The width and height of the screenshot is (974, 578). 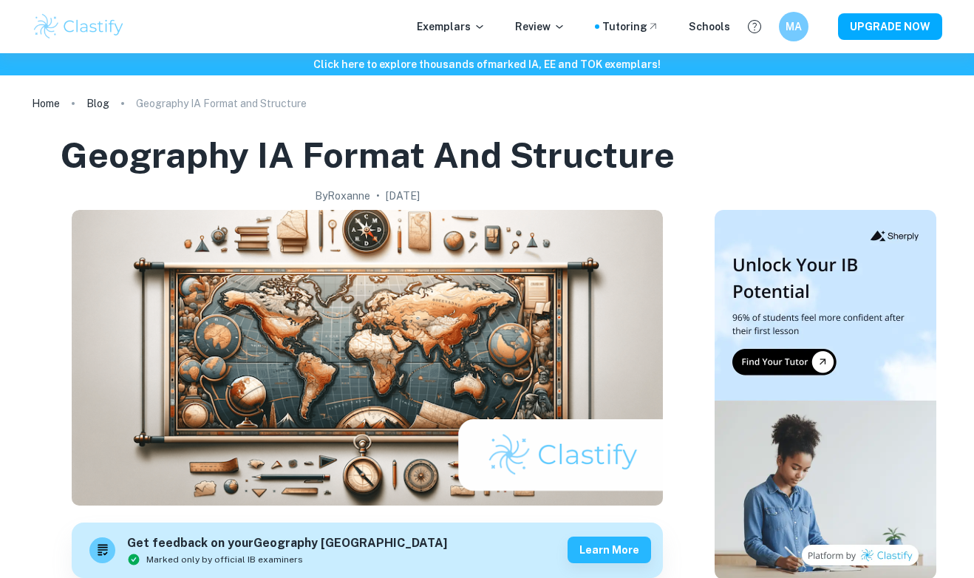 I want to click on p: Geography IA Format and Structure, so click(x=221, y=103).